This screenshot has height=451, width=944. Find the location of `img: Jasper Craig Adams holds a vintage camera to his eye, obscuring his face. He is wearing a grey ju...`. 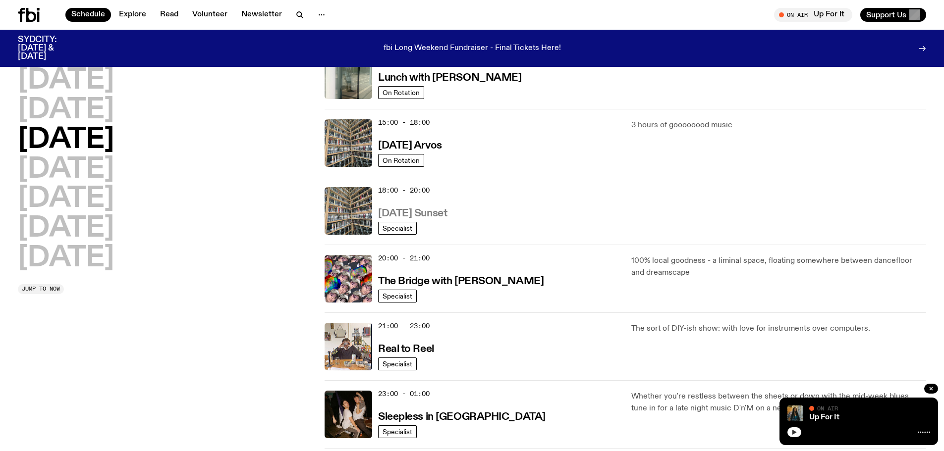

img: Jasper Craig Adams holds a vintage camera to his eye, obscuring his face. He is wearing a grey ju... is located at coordinates (348, 347).